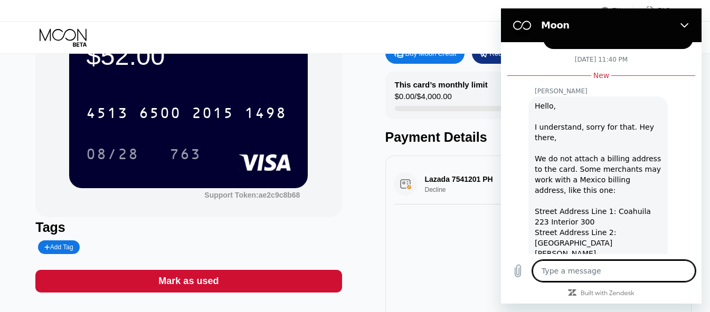 The image size is (710, 312). Describe the element at coordinates (184, 17) in the screenshot. I see `button: Close` at that location.